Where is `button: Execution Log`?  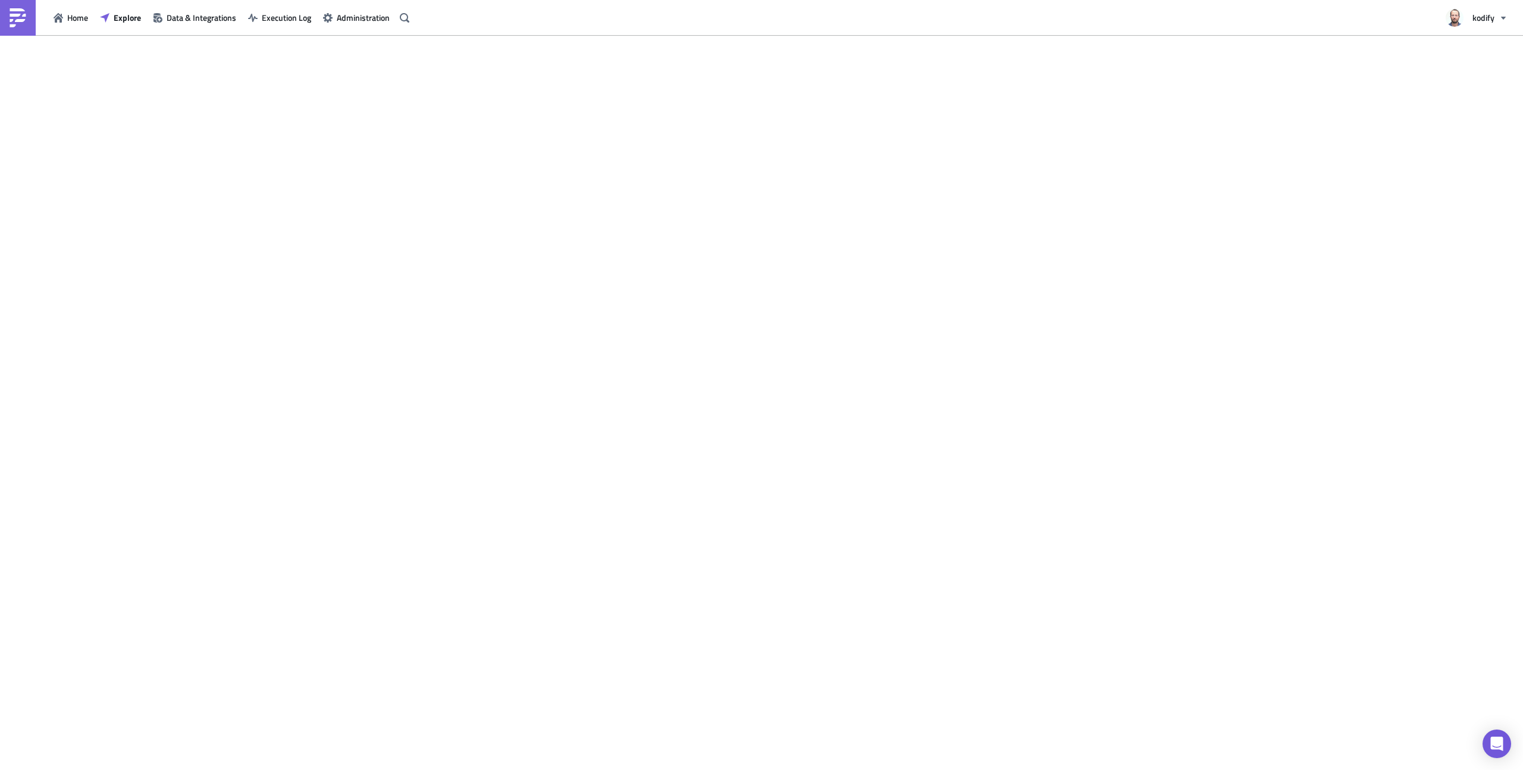 button: Execution Log is located at coordinates (280, 17).